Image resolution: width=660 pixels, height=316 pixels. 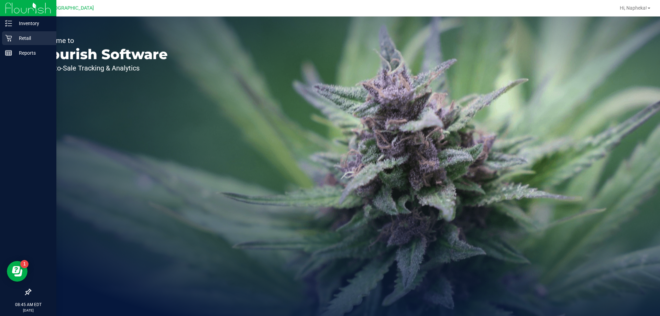 I want to click on inline-svg: Retail, so click(x=9, y=38).